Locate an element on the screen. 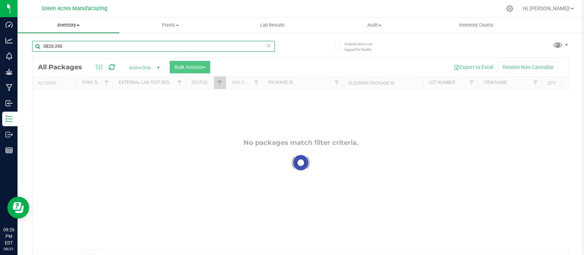 This screenshot has height=255, width=584. inline-svg: Outbound is located at coordinates (9, 135).